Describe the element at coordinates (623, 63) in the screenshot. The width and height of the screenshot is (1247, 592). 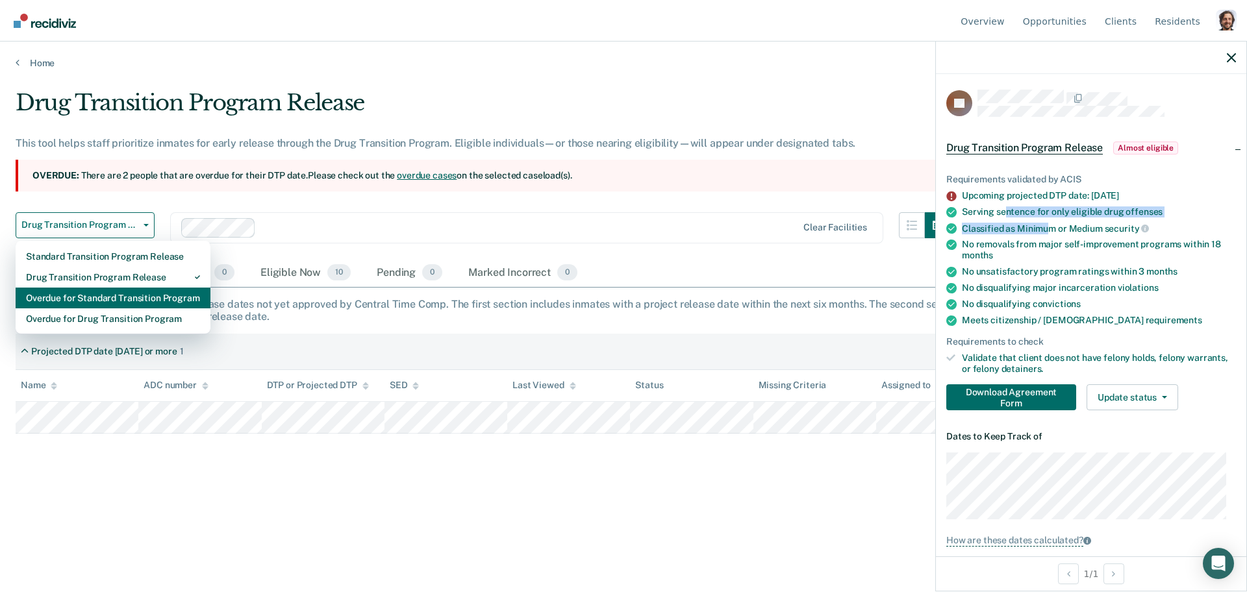
I see `a: Home` at that location.